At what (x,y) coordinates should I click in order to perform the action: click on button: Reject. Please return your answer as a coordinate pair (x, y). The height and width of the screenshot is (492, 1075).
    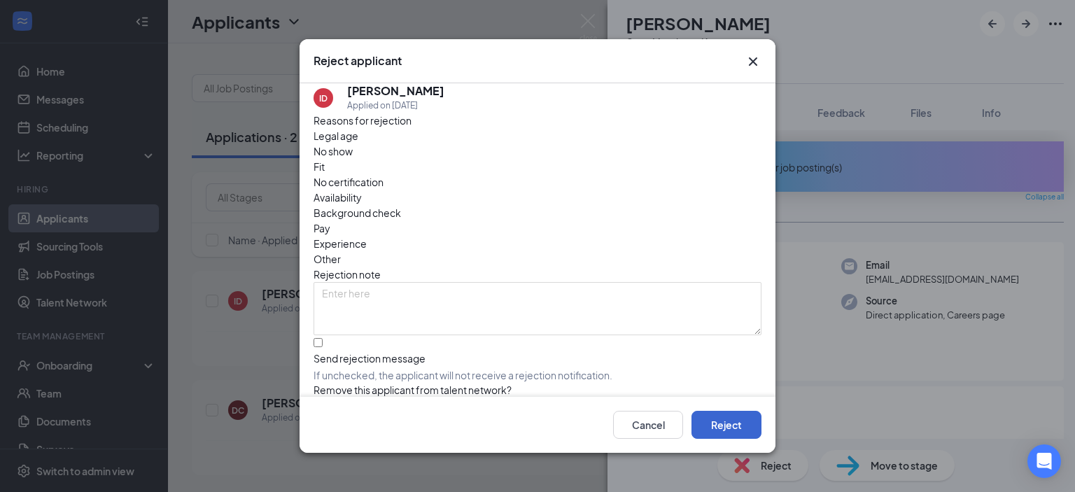
    Looking at the image, I should click on (727, 425).